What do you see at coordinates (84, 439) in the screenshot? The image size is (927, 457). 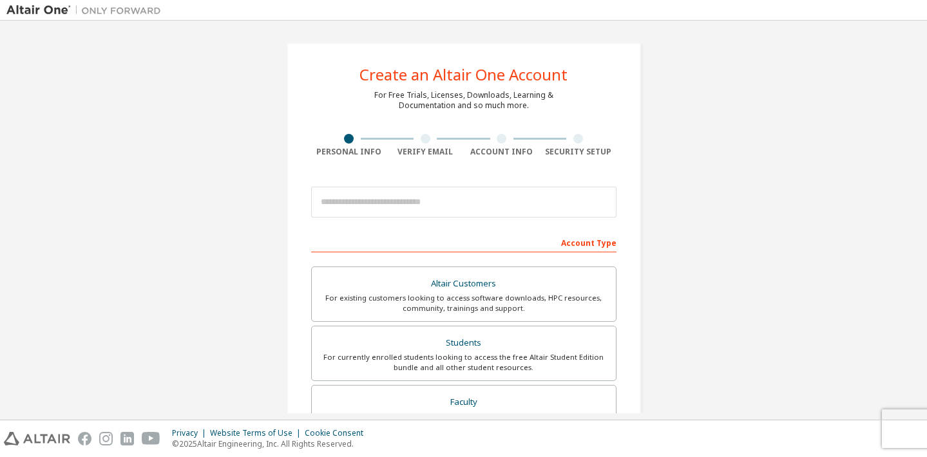 I see `img: facebook.svg` at bounding box center [84, 439].